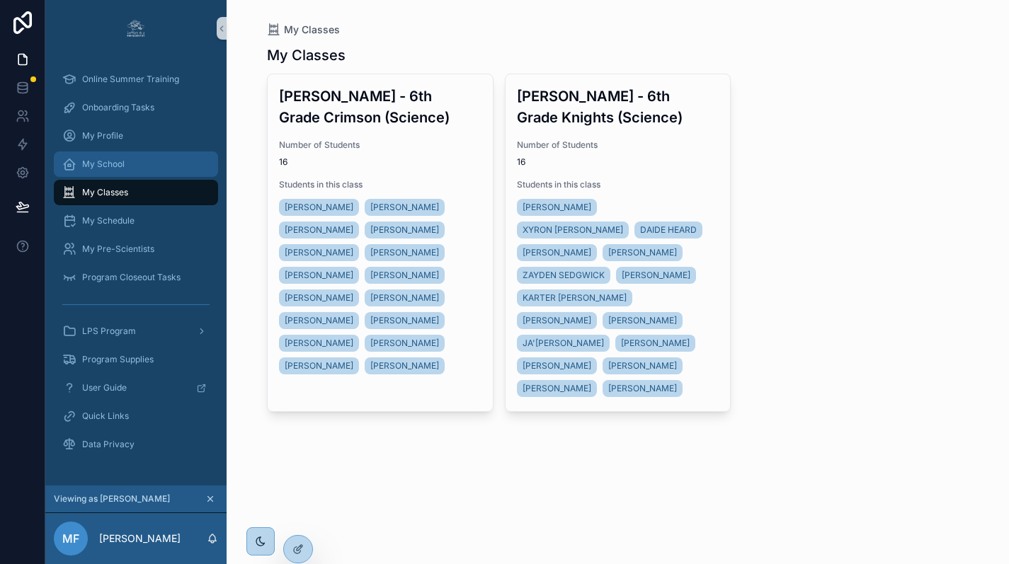 This screenshot has height=564, width=1009. What do you see at coordinates (108, 445) in the screenshot?
I see `span: Data Privacy` at bounding box center [108, 445].